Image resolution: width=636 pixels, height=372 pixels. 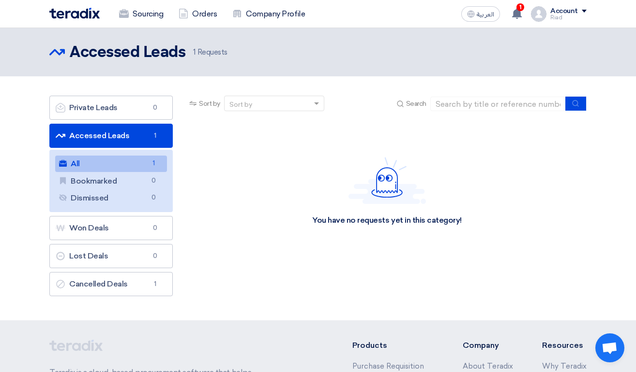 I want to click on input: Search by title or reference number, so click(x=498, y=104).